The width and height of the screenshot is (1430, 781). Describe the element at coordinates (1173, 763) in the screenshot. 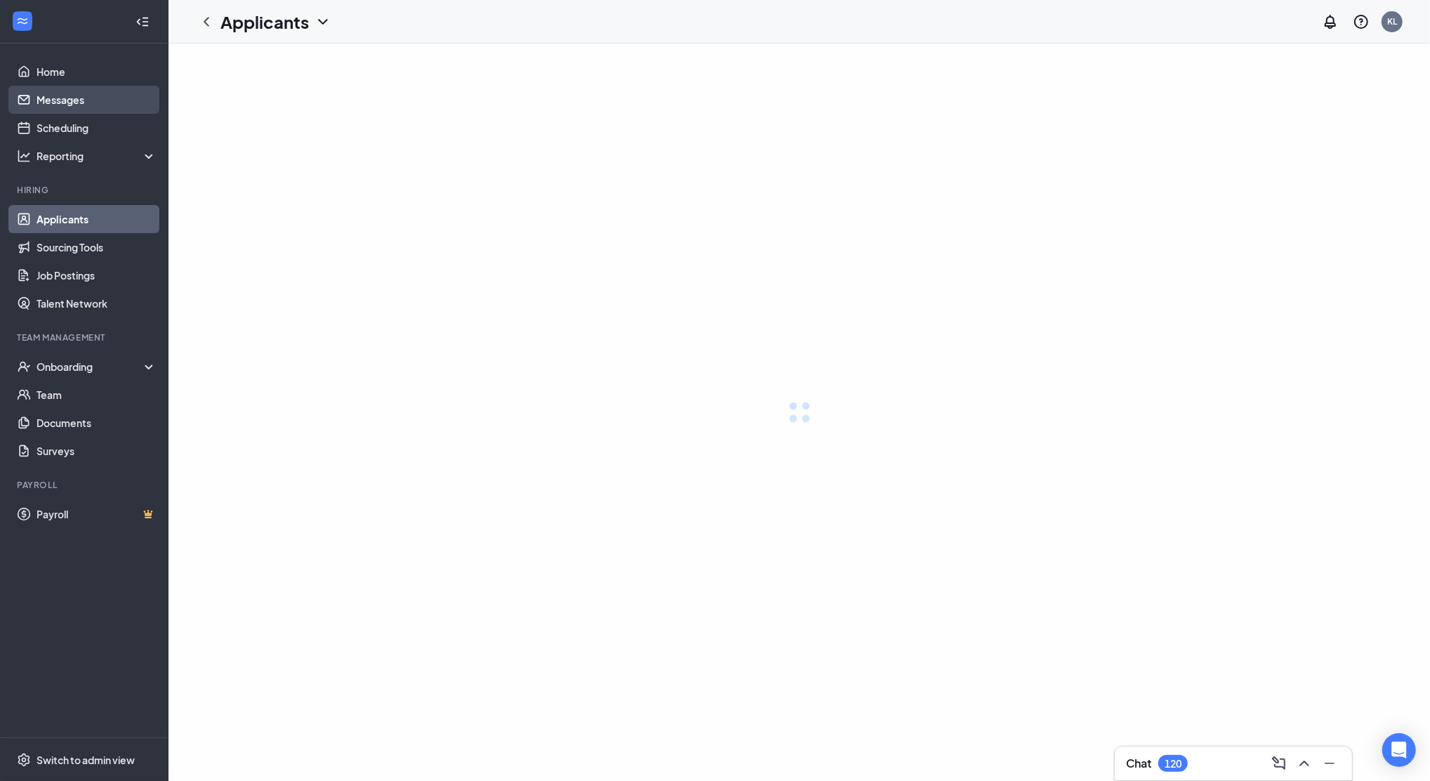

I see `div: 120` at that location.